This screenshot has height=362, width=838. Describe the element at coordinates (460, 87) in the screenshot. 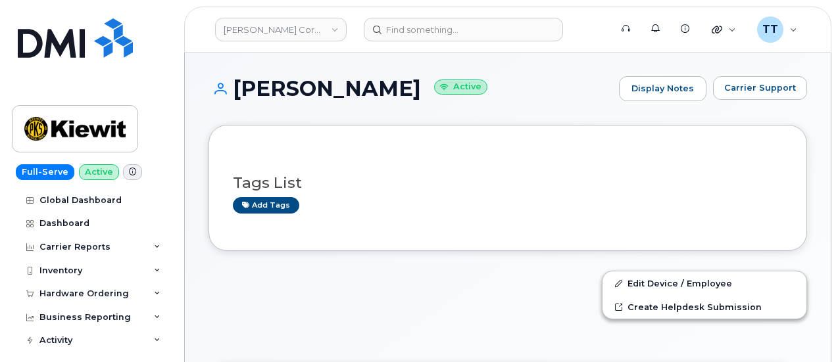

I see `small: Active` at that location.